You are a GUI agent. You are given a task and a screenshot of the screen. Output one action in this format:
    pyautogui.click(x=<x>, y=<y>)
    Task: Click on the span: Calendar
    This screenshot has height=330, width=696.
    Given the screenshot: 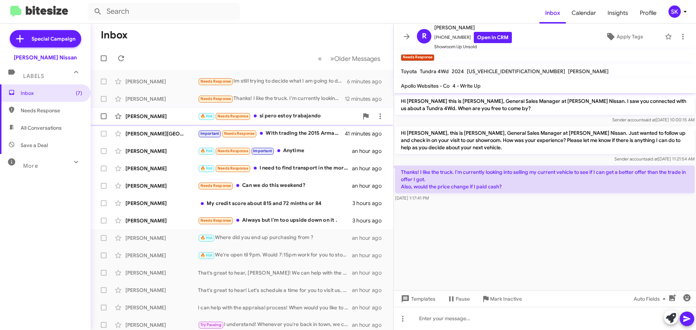 What is the action you would take?
    pyautogui.click(x=584, y=13)
    